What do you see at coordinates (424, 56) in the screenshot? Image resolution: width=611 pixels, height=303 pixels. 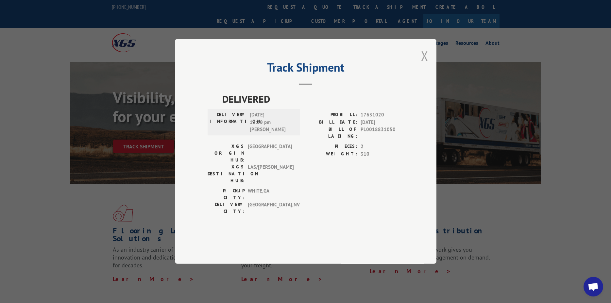 I see `button: Close modal` at bounding box center [424, 56].